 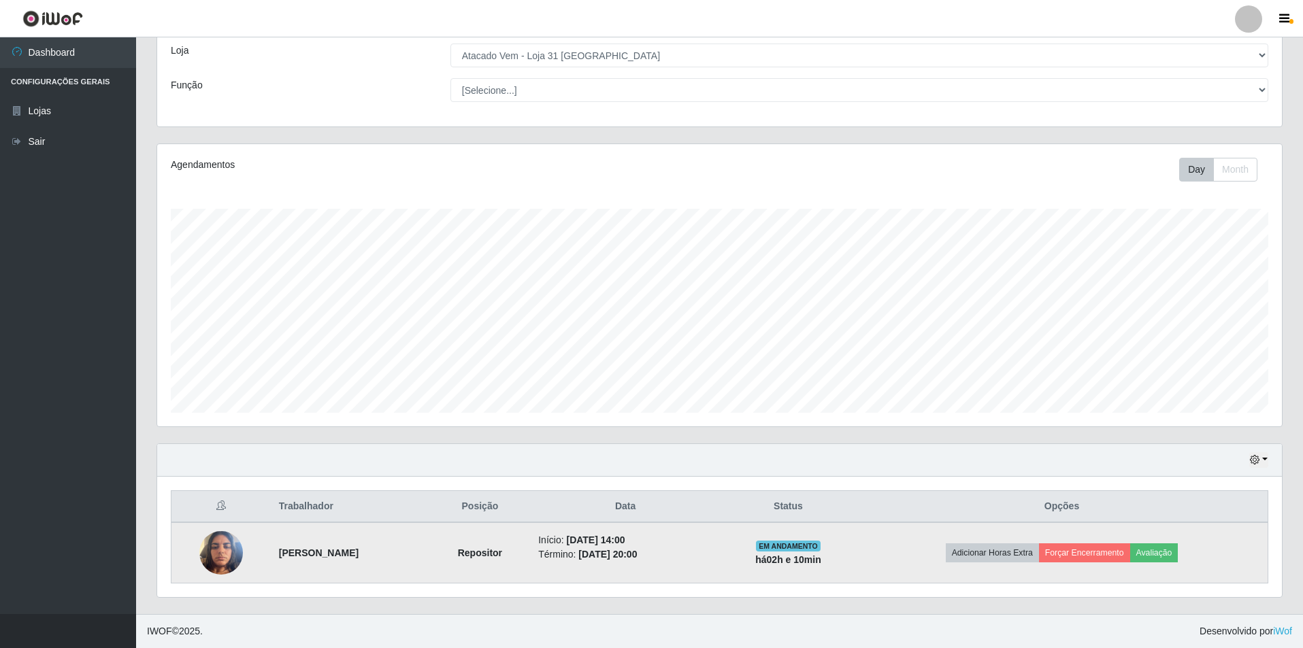 I want to click on strong: há 02 h e 10 min, so click(x=788, y=560).